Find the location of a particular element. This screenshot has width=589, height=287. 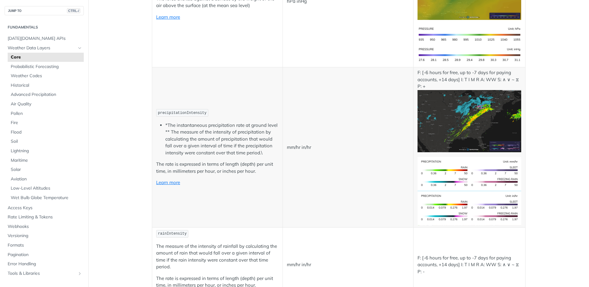

span: Low-Level Altitudes is located at coordinates (46, 189).